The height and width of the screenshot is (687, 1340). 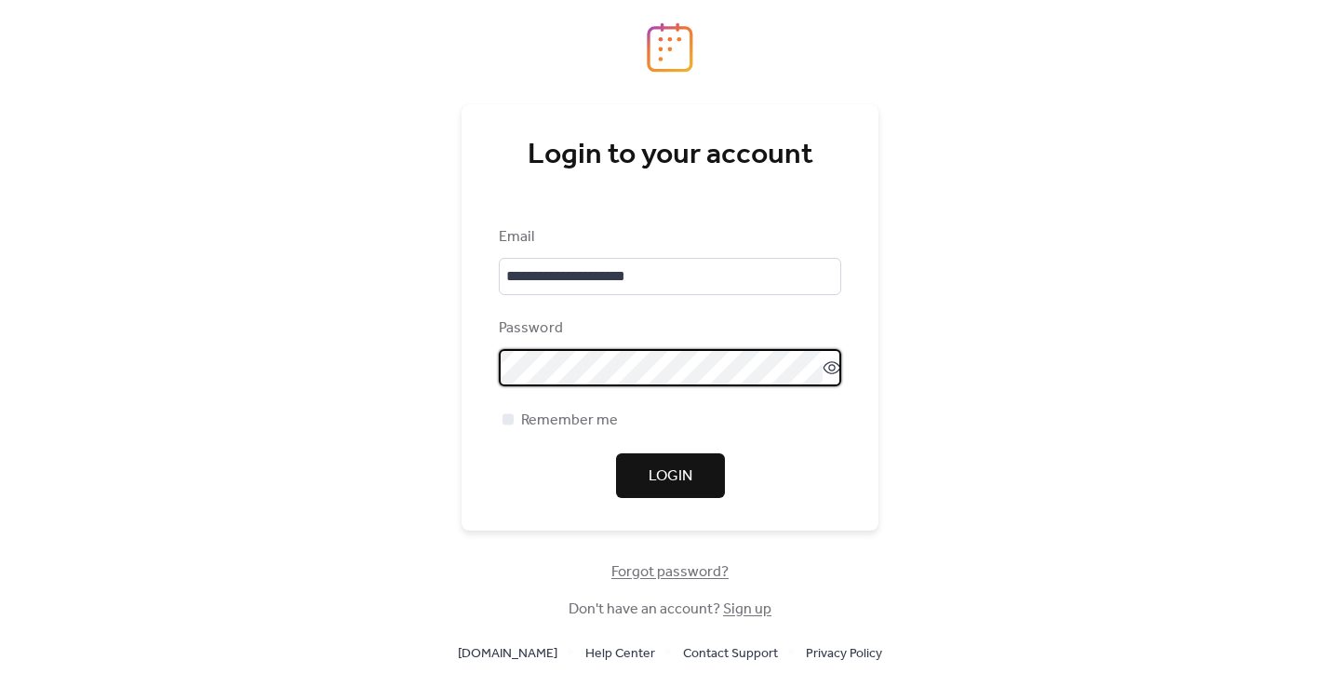 What do you see at coordinates (730, 654) in the screenshot?
I see `span: Contact Support` at bounding box center [730, 654].